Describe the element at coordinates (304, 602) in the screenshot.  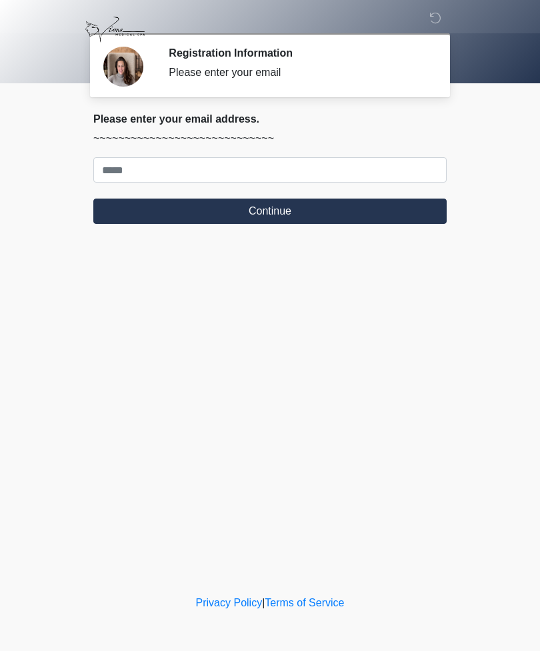
I see `a: Terms of Service` at that location.